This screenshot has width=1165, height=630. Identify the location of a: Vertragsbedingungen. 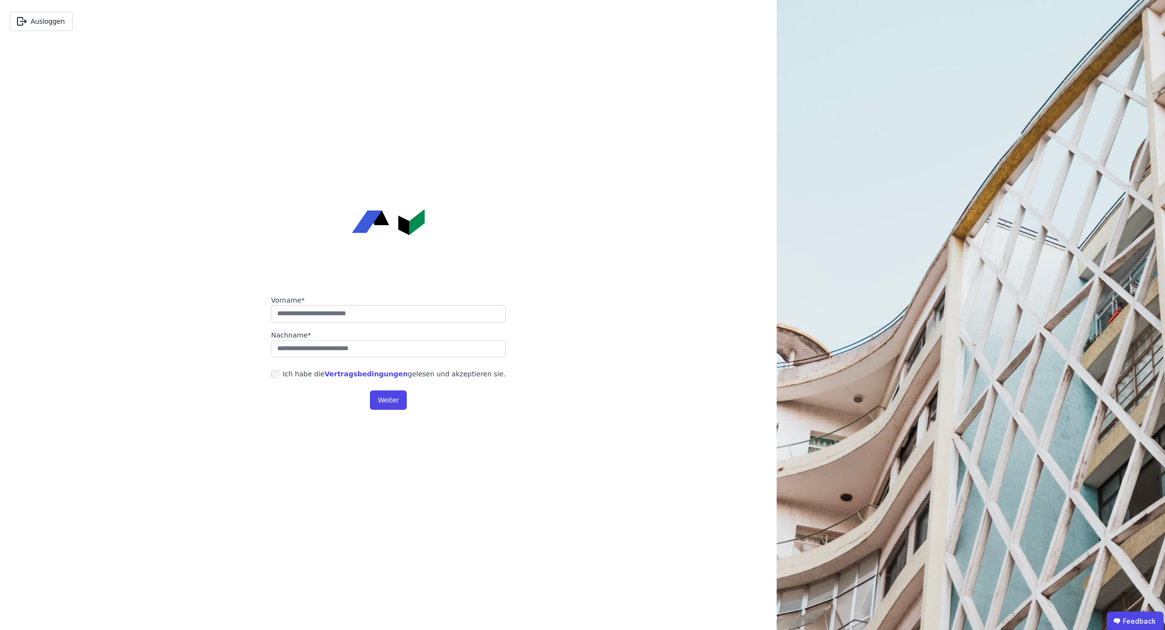
(366, 374).